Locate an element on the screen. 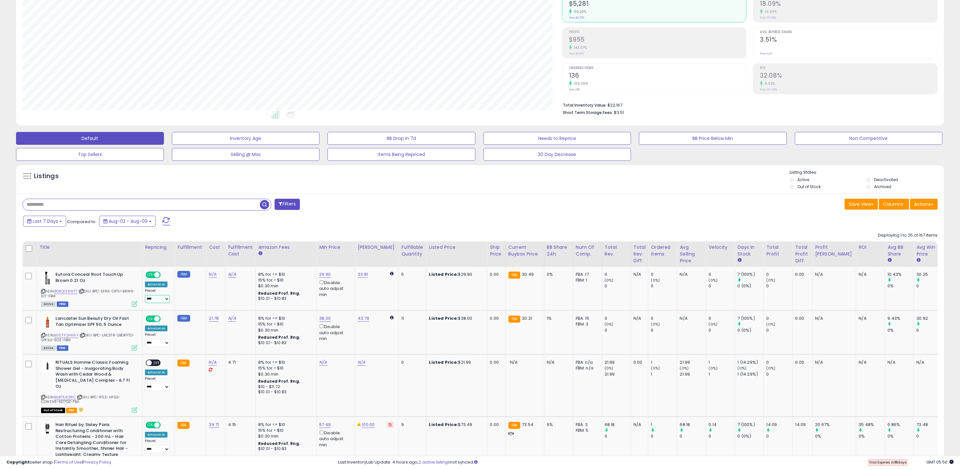 Image resolution: width=960 pixels, height=469 pixels. div: 6% is located at coordinates (558, 424).